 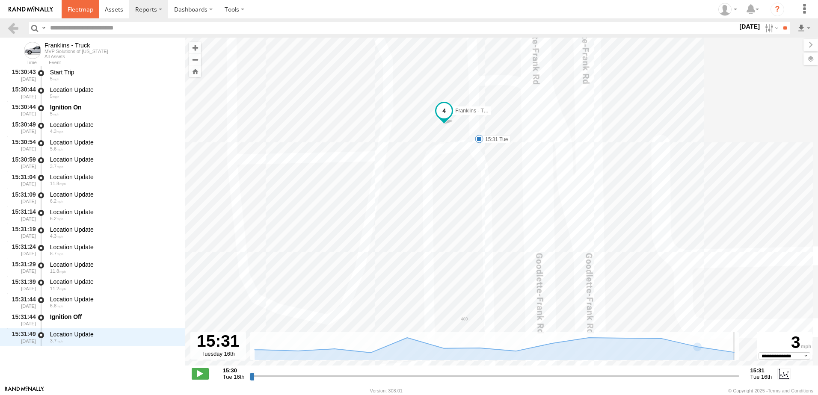 I want to click on label: Export results as..., so click(x=804, y=28).